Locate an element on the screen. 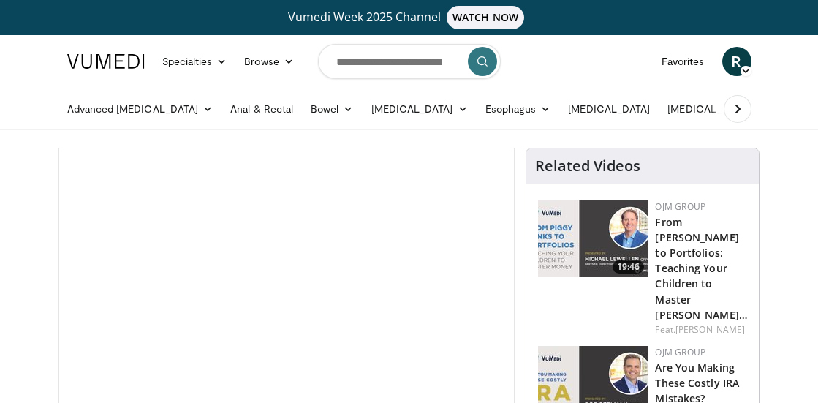  a: Anal & Rectal is located at coordinates (262, 109).